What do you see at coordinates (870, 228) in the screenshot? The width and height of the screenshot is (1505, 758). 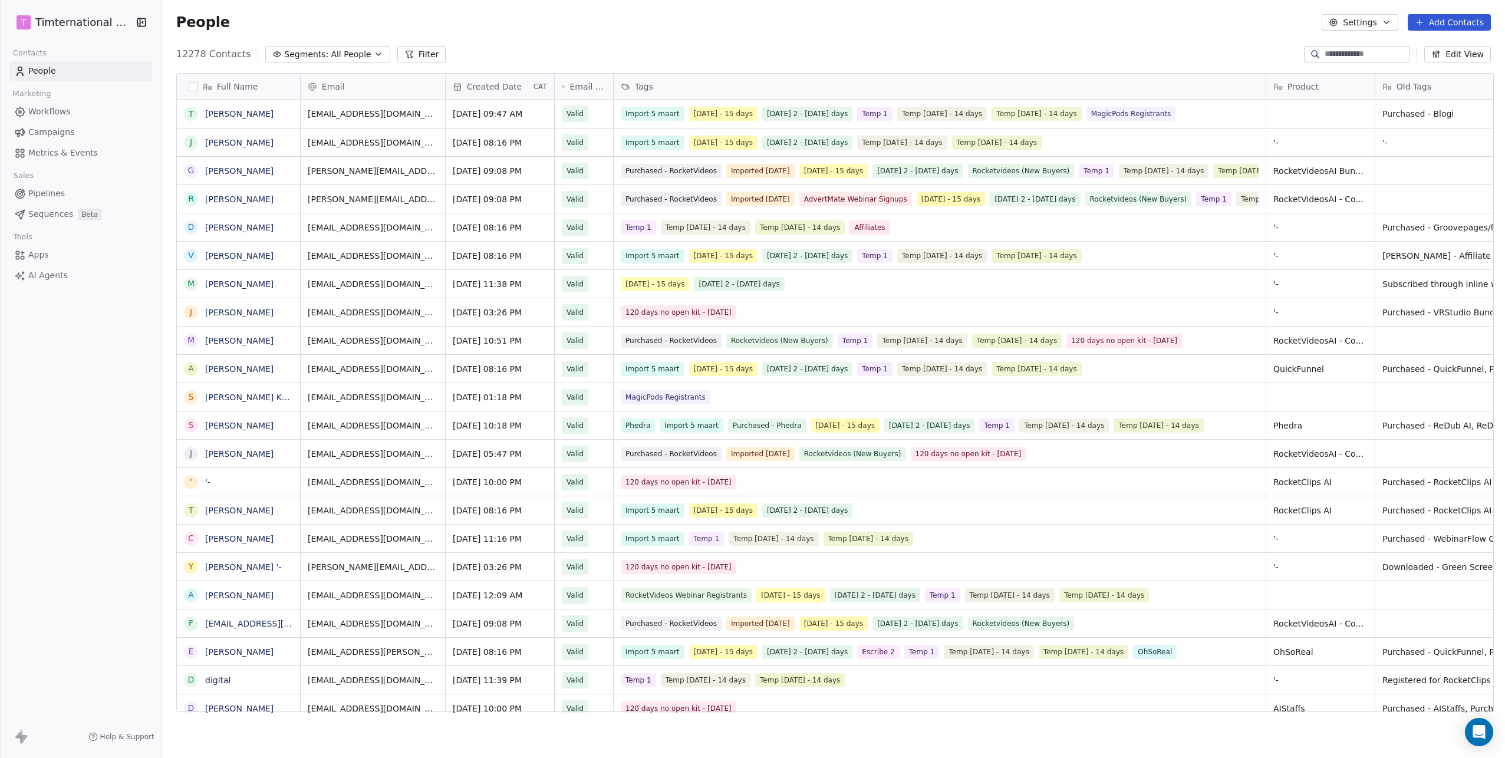 I see `span: Affiliates` at bounding box center [870, 228].